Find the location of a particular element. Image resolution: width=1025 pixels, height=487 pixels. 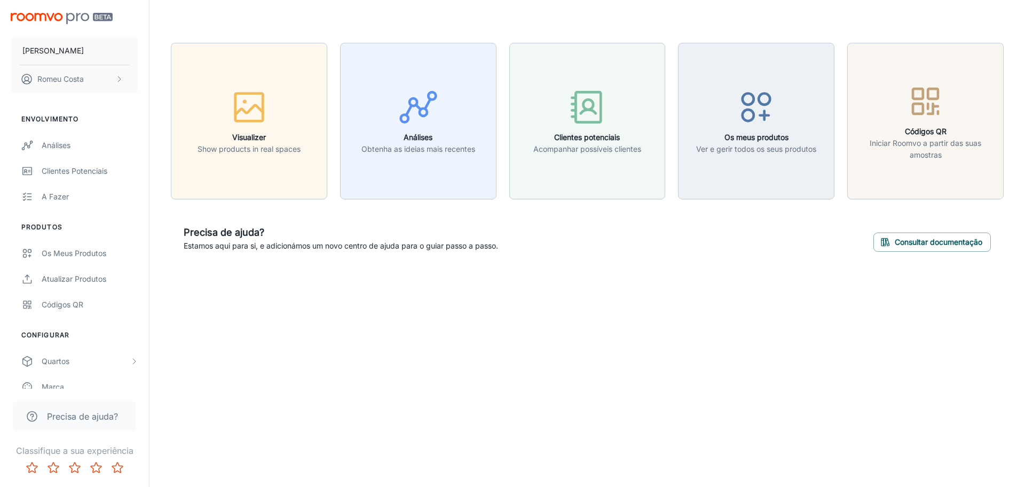

p: Iniciar Roomvo a partir das suas amostras is located at coordinates (926, 149).